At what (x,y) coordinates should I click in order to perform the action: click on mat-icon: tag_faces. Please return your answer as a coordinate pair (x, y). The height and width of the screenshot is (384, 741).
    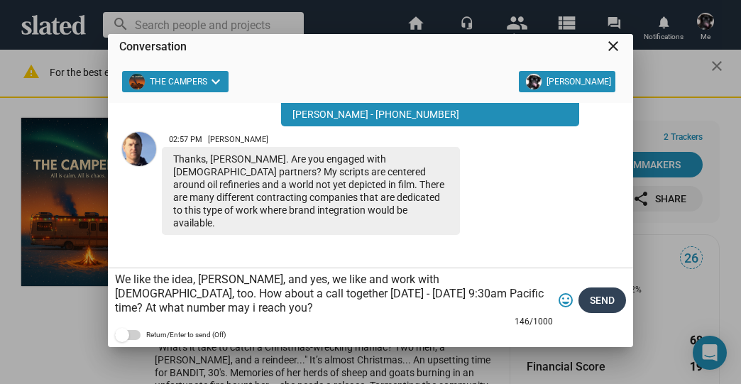
    Looking at the image, I should click on (566, 300).